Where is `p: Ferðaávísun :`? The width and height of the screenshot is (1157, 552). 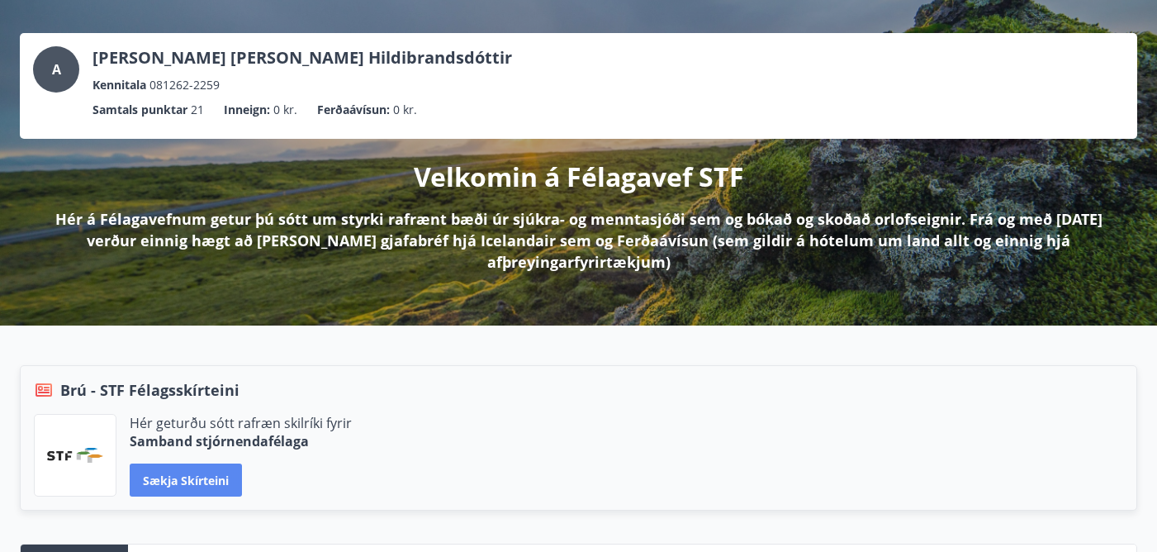 p: Ferðaávísun : is located at coordinates (353, 110).